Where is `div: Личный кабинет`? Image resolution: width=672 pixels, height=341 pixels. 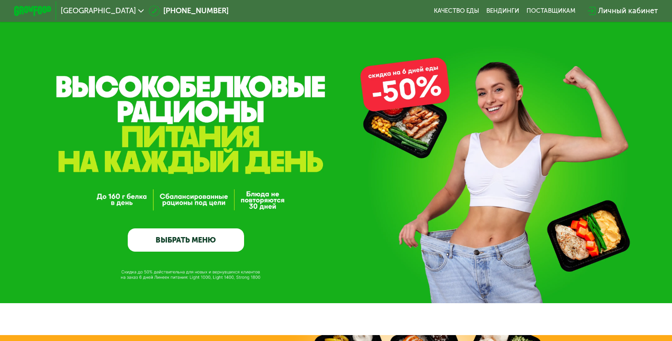 div: Личный кабинет is located at coordinates (627, 11).